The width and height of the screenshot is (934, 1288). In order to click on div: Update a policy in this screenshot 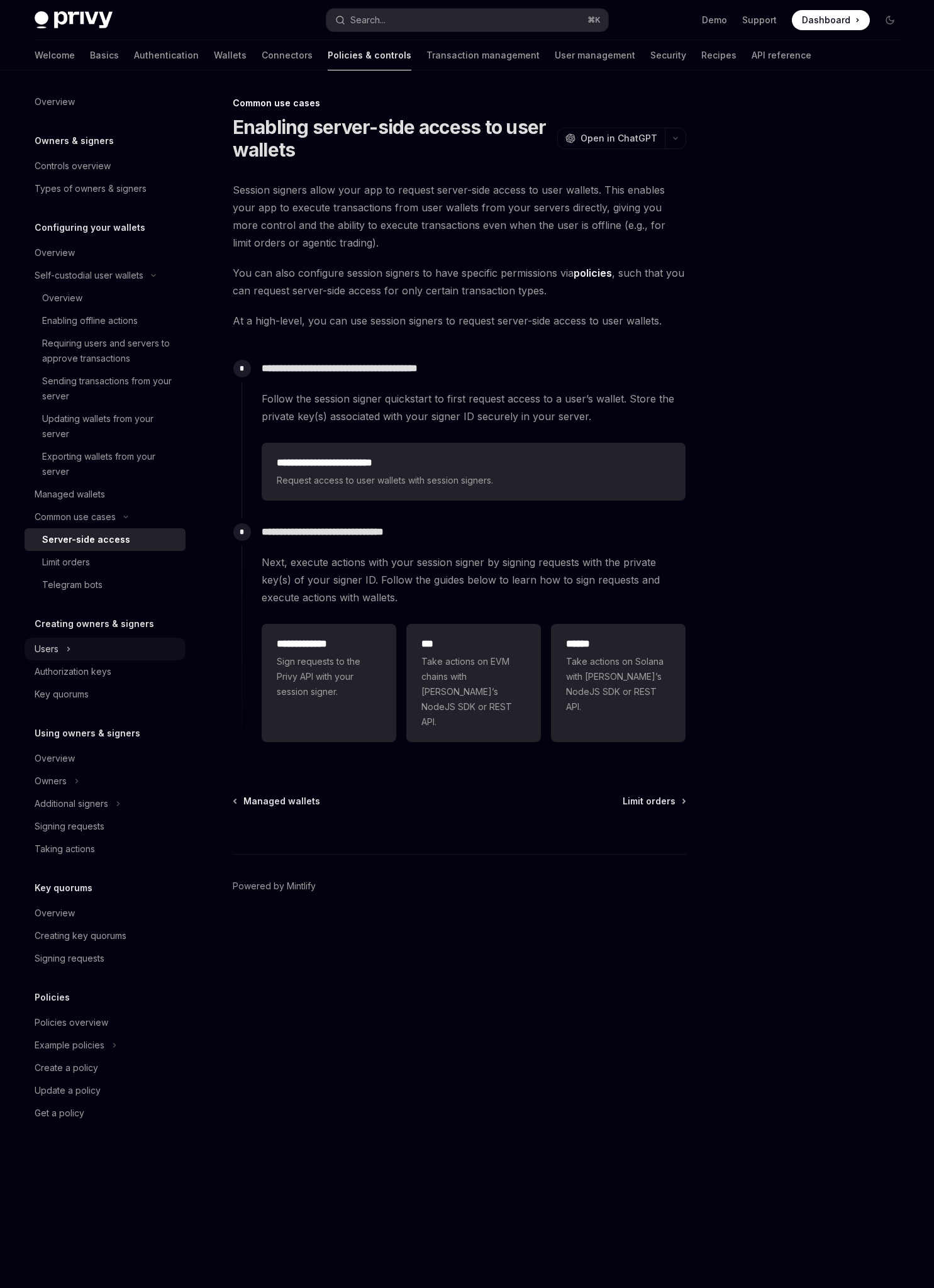, I will do `click(67, 1090)`.